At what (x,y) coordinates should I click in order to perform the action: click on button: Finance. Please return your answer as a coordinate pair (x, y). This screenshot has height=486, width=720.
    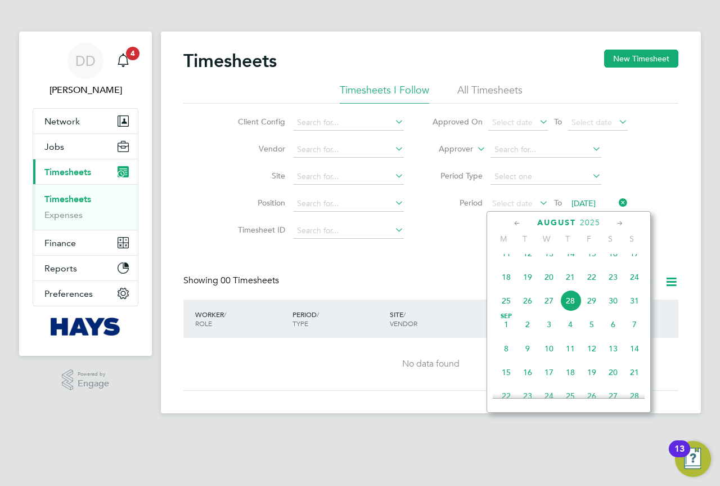
    Looking at the image, I should click on (86, 243).